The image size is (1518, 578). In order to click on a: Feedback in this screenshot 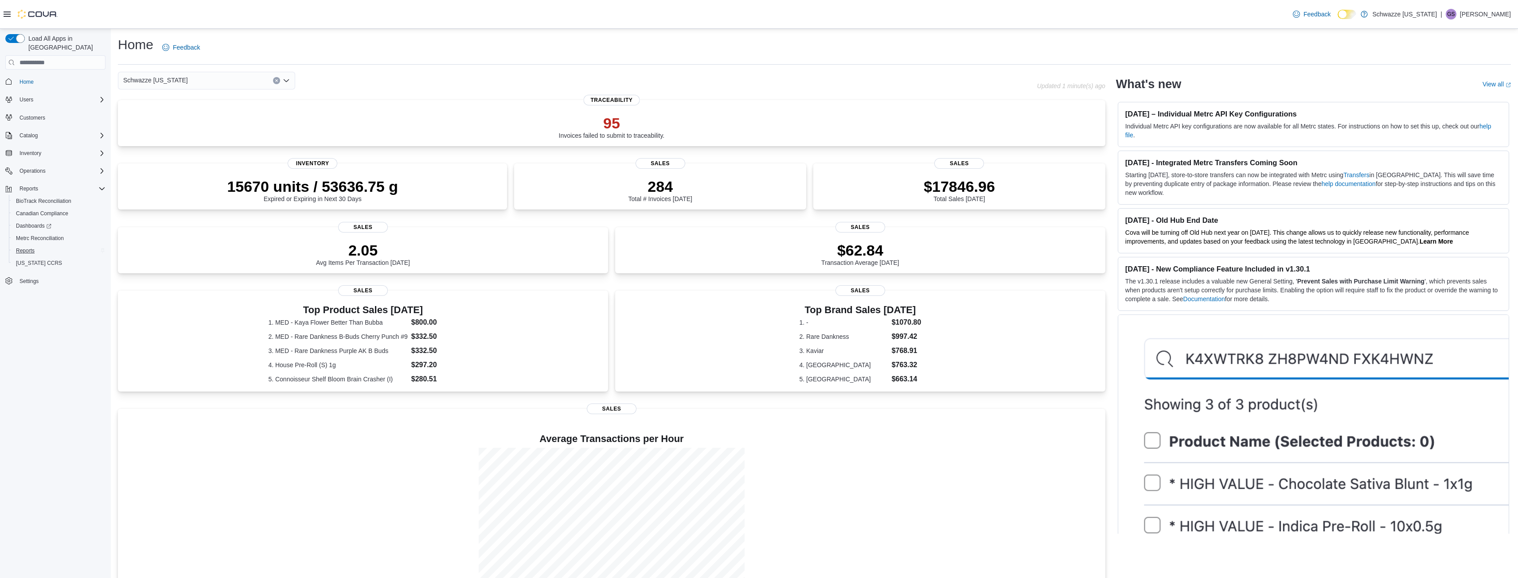, I will do `click(181, 47)`.